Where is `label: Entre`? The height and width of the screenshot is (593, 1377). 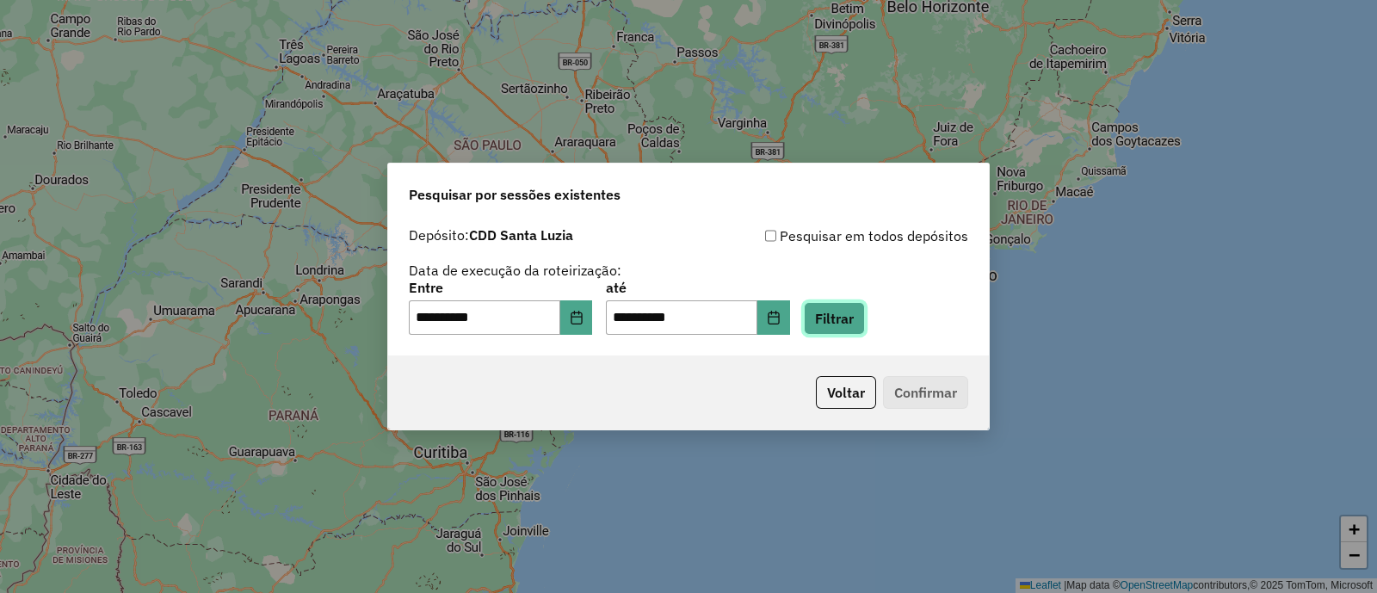
label: Entre is located at coordinates (500, 287).